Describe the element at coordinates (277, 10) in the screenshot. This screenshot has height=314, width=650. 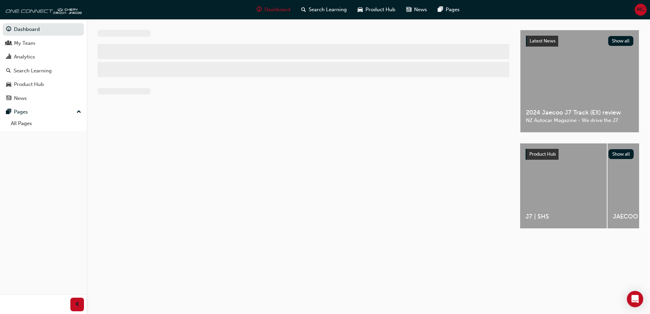
I see `span: Dashboard` at that location.